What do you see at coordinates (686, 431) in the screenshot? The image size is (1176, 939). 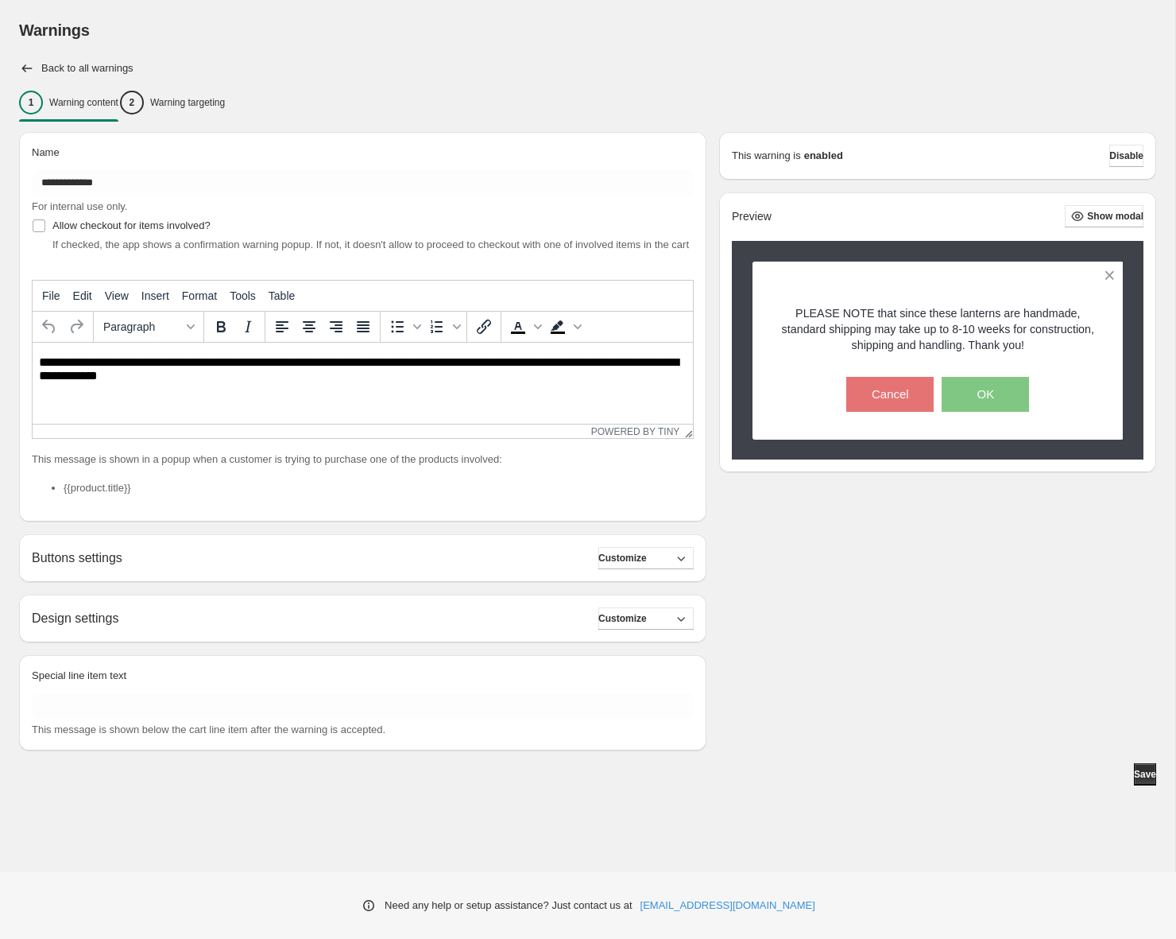 I see `div: Resize` at bounding box center [686, 431].